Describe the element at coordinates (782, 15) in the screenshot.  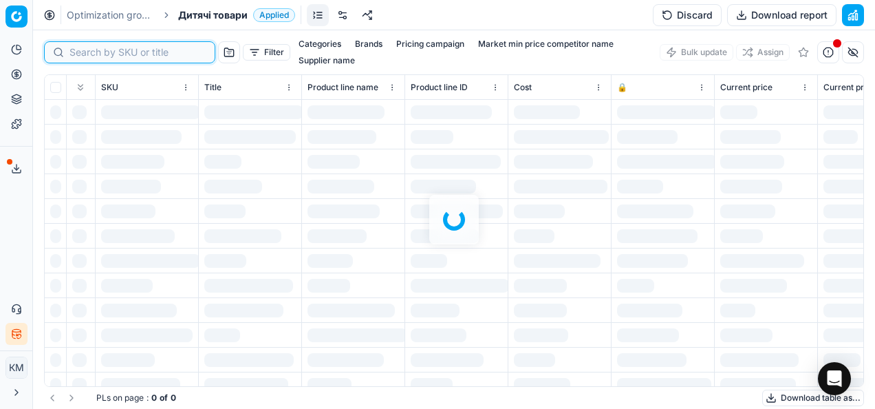
I see `button: Download report` at that location.